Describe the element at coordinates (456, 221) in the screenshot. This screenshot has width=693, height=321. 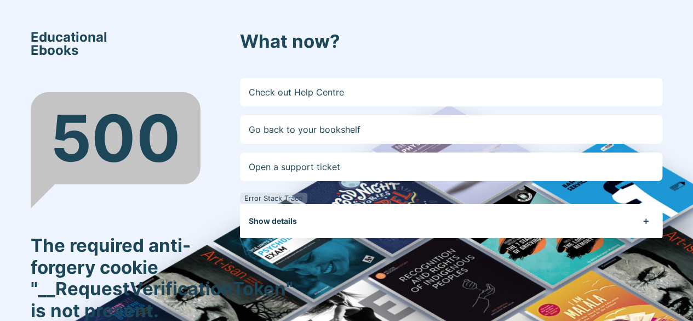
I see `button: Show details` at that location.